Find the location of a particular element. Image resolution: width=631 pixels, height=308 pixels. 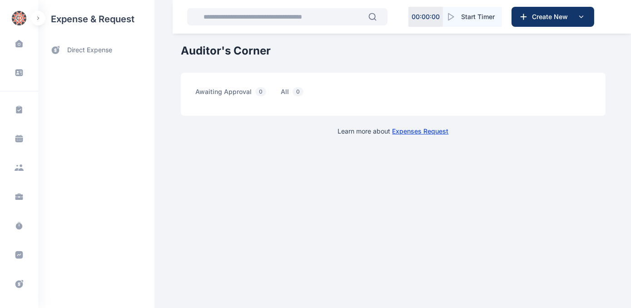

p: Learn more about is located at coordinates (394, 131).